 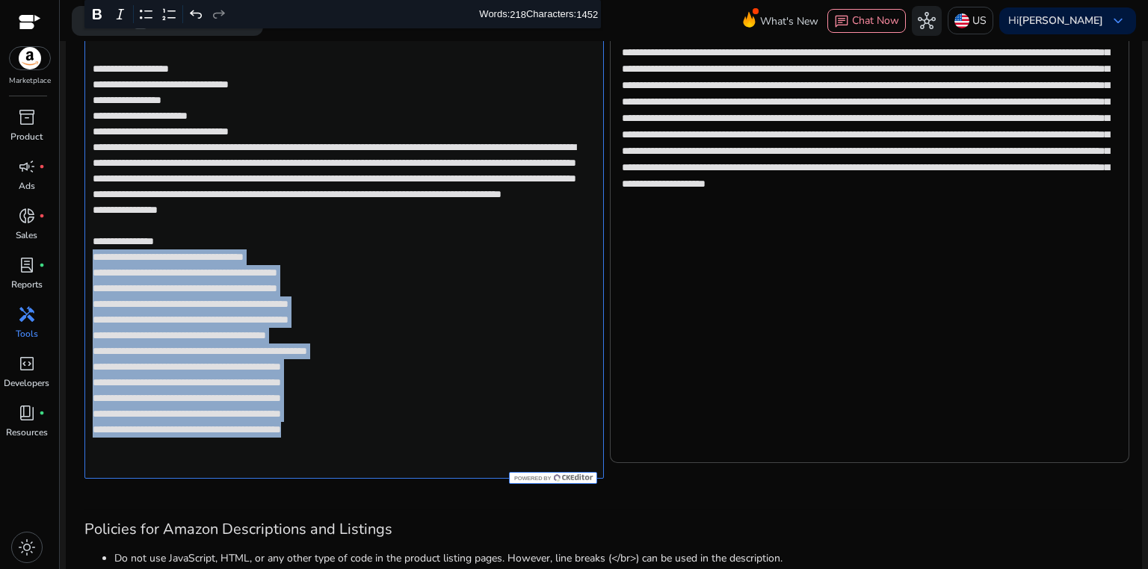 What do you see at coordinates (27, 186) in the screenshot?
I see `p: Ads` at bounding box center [27, 186].